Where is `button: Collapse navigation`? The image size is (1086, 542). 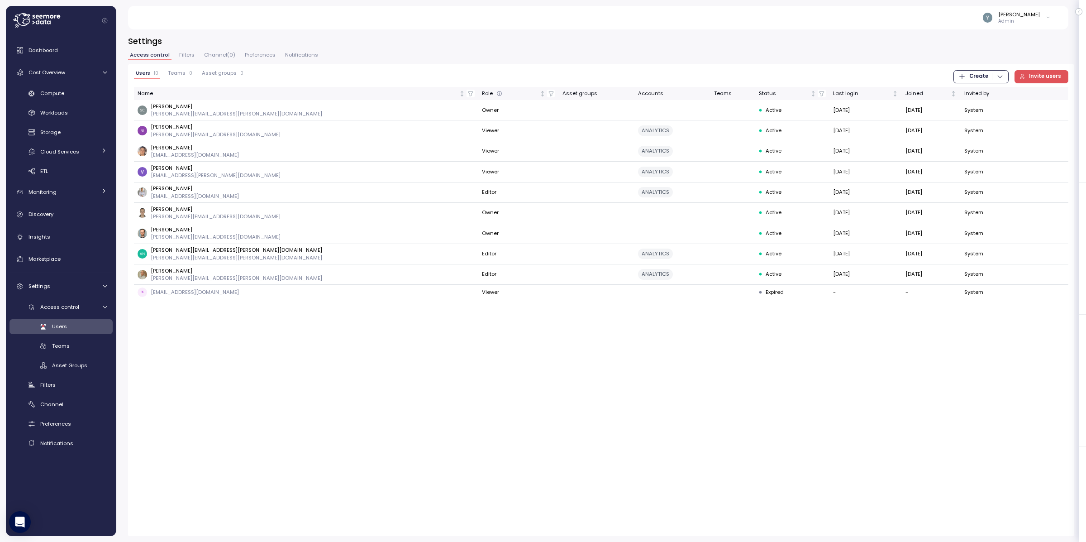 button: Collapse navigation is located at coordinates (105, 20).